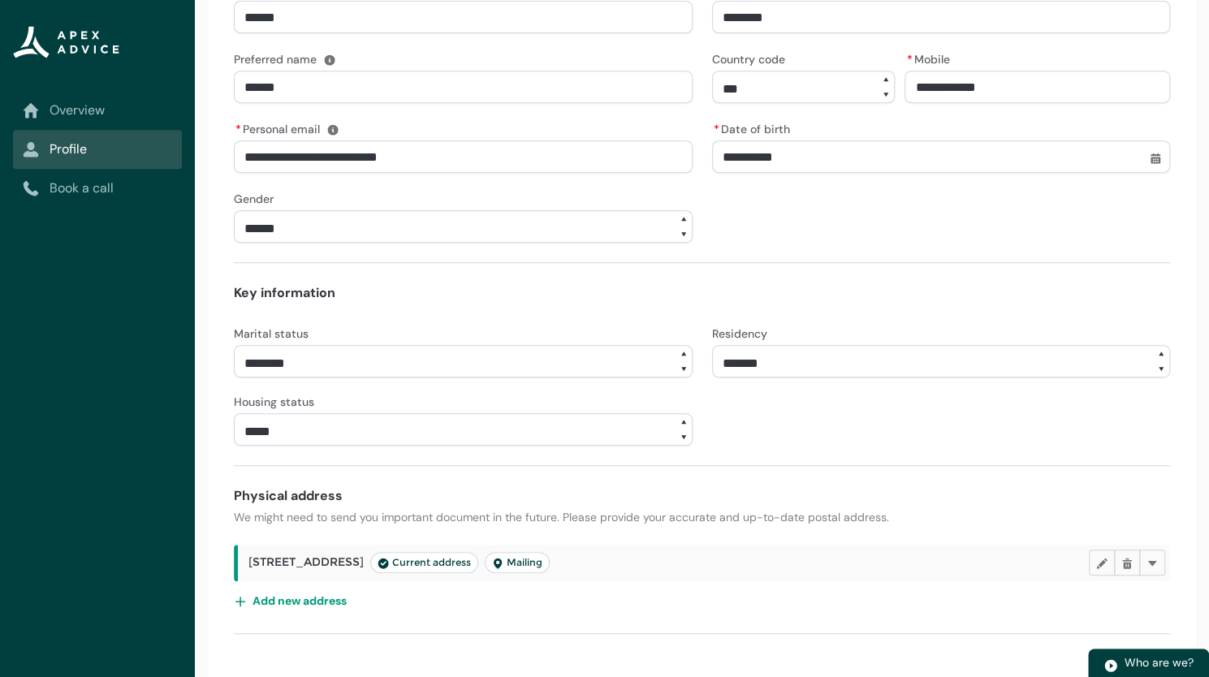  What do you see at coordinates (271, 334) in the screenshot?
I see `span: Marital status` at bounding box center [271, 334].